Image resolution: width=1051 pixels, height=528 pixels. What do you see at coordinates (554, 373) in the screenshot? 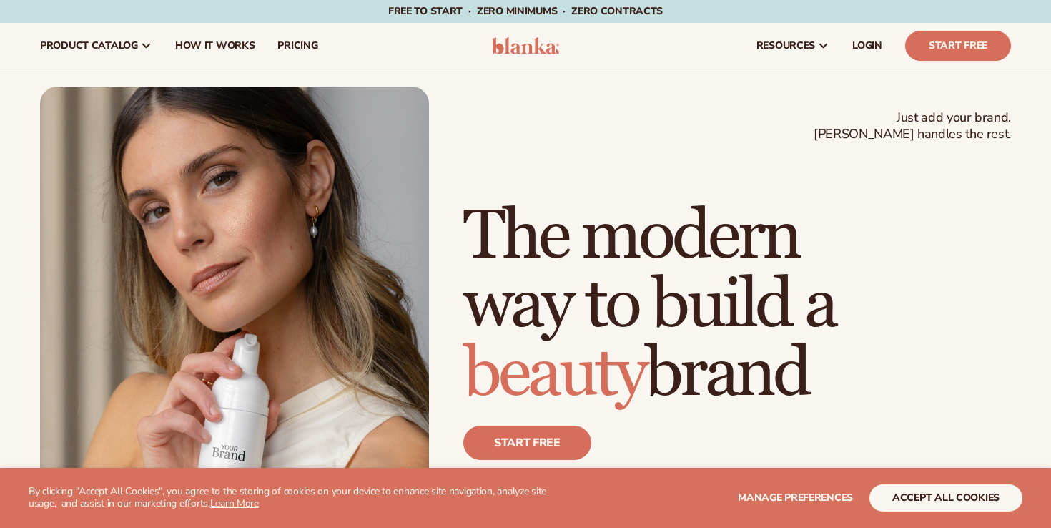
I see `span: beauty` at bounding box center [554, 373].